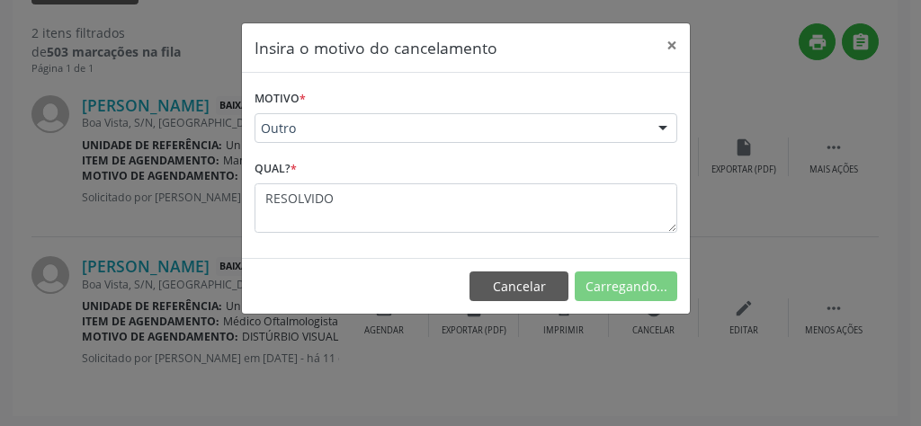 The width and height of the screenshot is (921, 426). Describe the element at coordinates (626, 287) in the screenshot. I see `button: Carregando...` at that location.